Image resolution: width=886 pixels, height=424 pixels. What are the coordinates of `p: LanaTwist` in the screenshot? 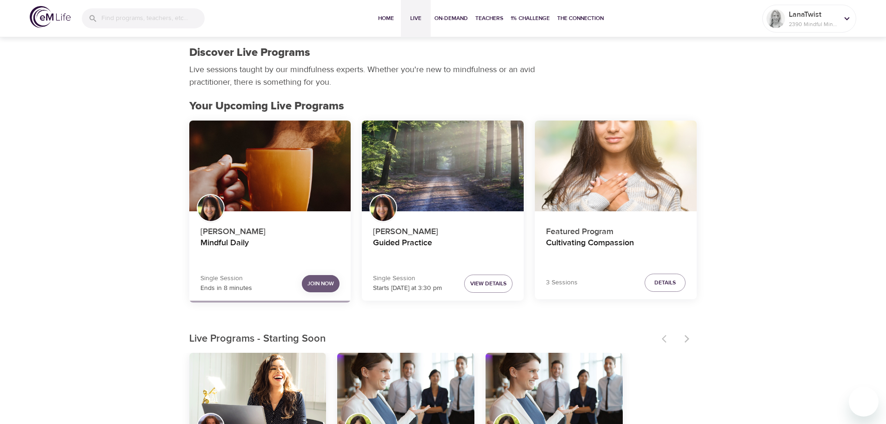 It's located at (814, 14).